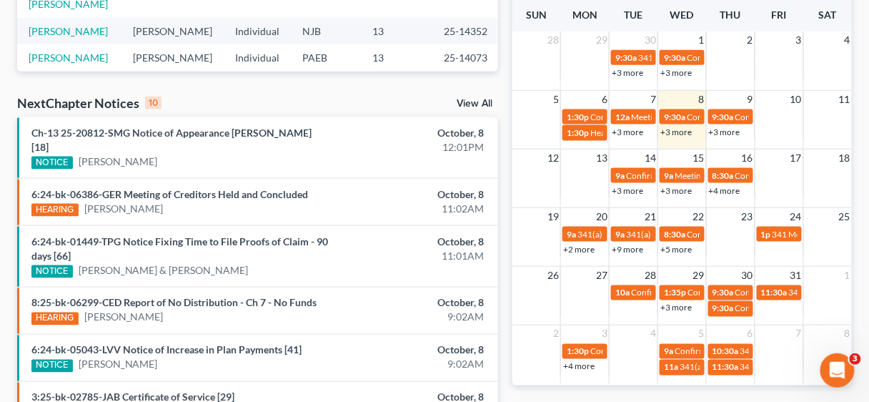 This screenshot has width=869, height=402. What do you see at coordinates (166, 349) in the screenshot?
I see `a: 6:24-bk-05043-LVV Notice of Increase in Plan Payments [41]` at bounding box center [166, 349].